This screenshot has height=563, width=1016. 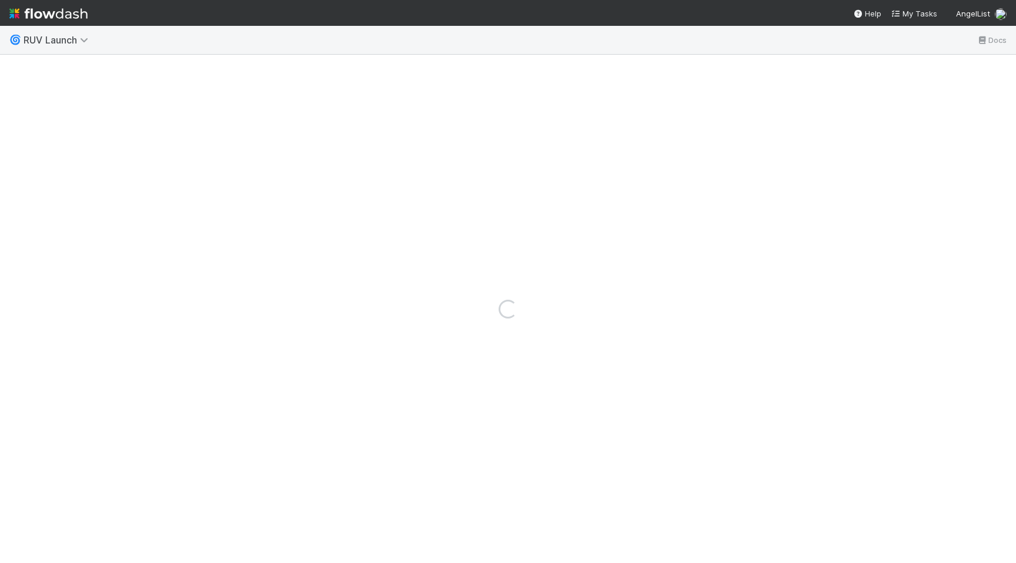 I want to click on span: My Tasks, so click(x=913, y=14).